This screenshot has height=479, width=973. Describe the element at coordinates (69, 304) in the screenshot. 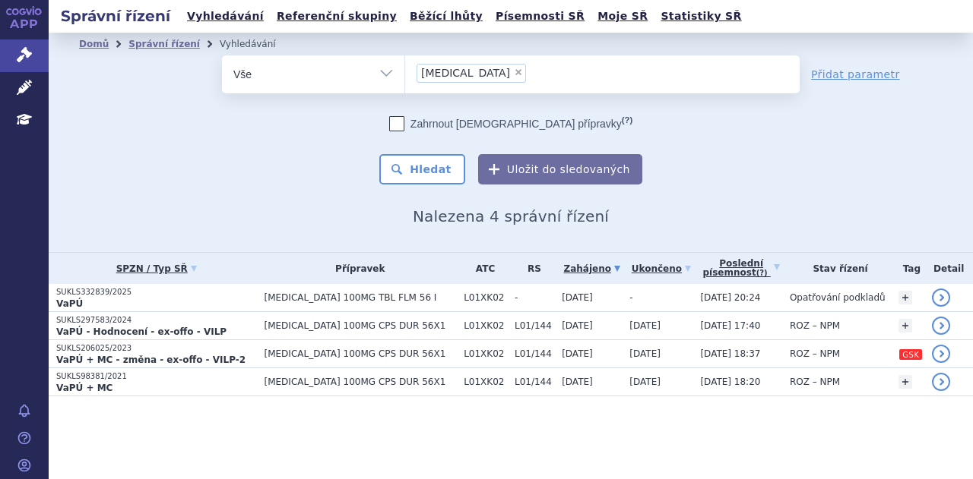

I see `strong: VaPÚ` at that location.